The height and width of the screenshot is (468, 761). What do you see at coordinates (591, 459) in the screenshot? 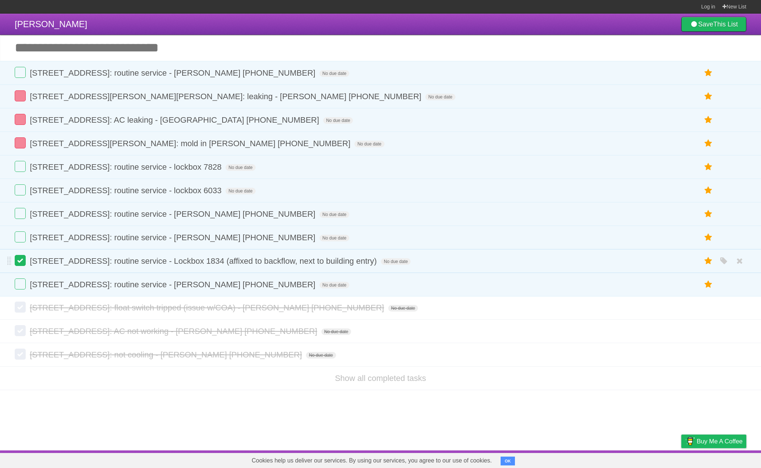
I see `a: About` at bounding box center [591, 459].